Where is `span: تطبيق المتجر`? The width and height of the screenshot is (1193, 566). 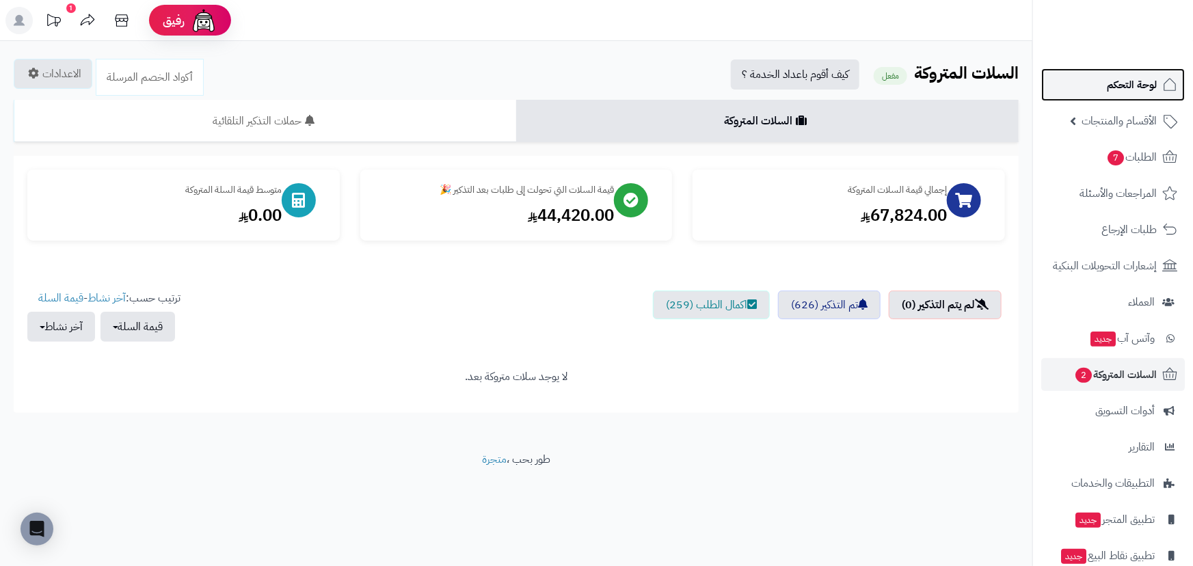 span: تطبيق المتجر is located at coordinates (1115, 520).